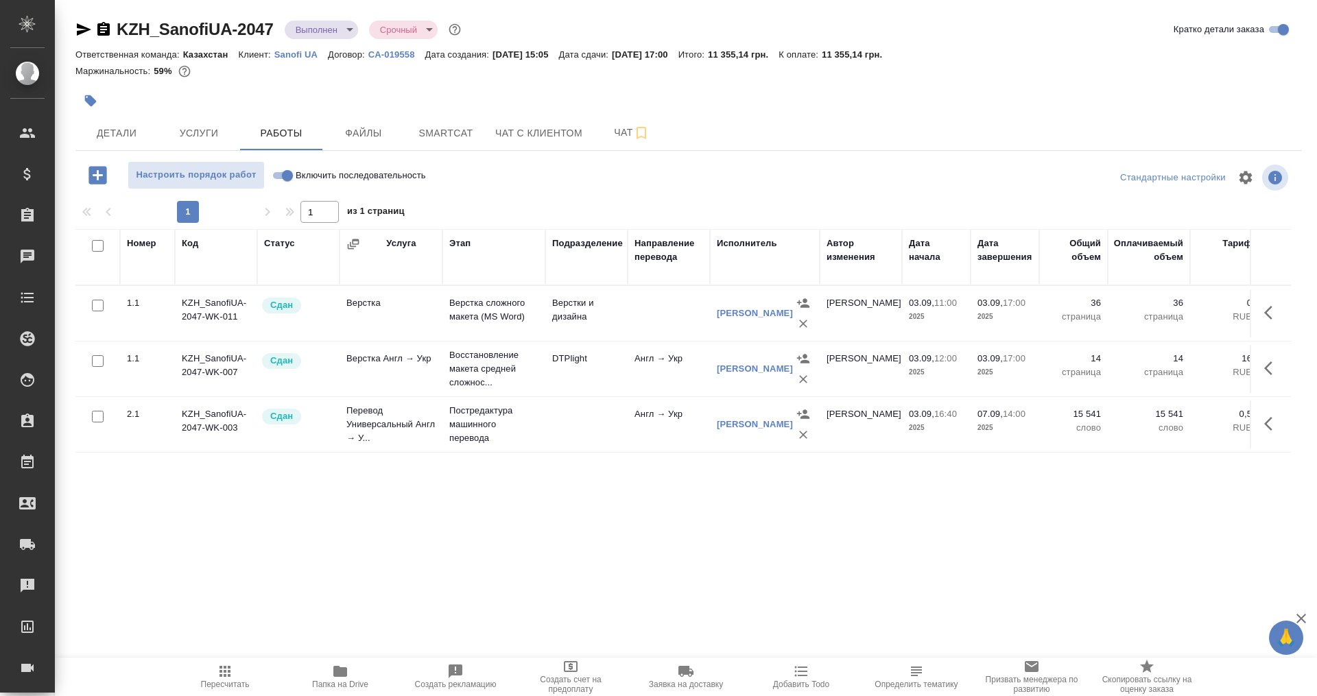 This screenshot has height=696, width=1317. Describe the element at coordinates (693, 54) in the screenshot. I see `p: Итого:` at that location.